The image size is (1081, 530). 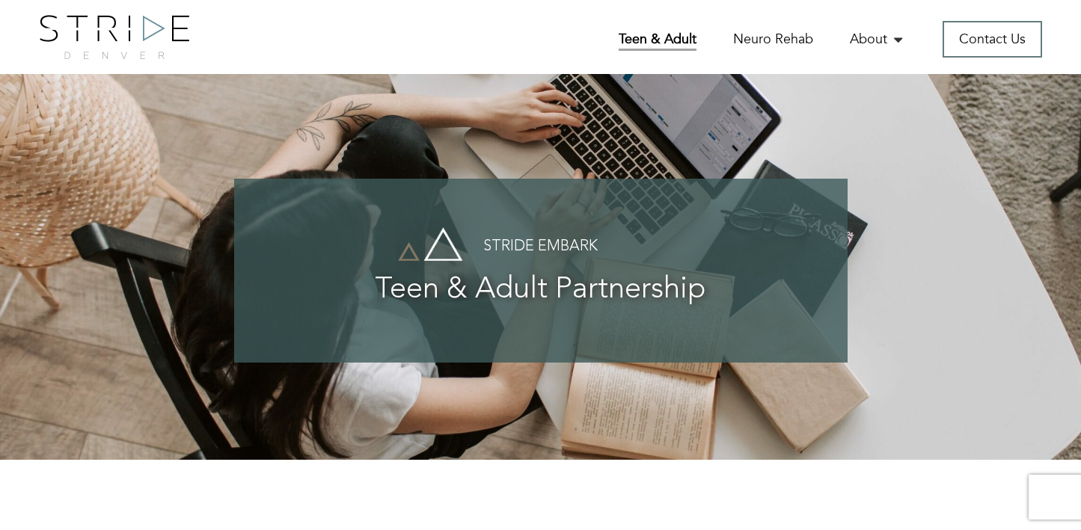 What do you see at coordinates (773, 39) in the screenshot?
I see `a: Neuro Rehab` at bounding box center [773, 39].